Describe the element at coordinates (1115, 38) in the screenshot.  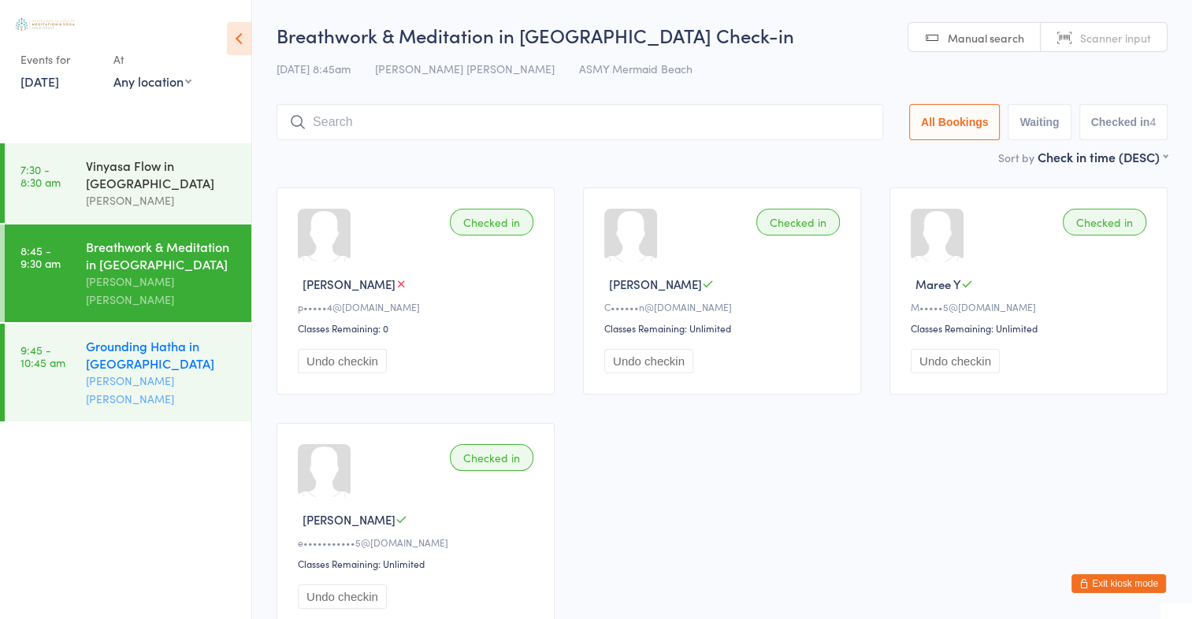
I see `span: Scanner input` at that location.